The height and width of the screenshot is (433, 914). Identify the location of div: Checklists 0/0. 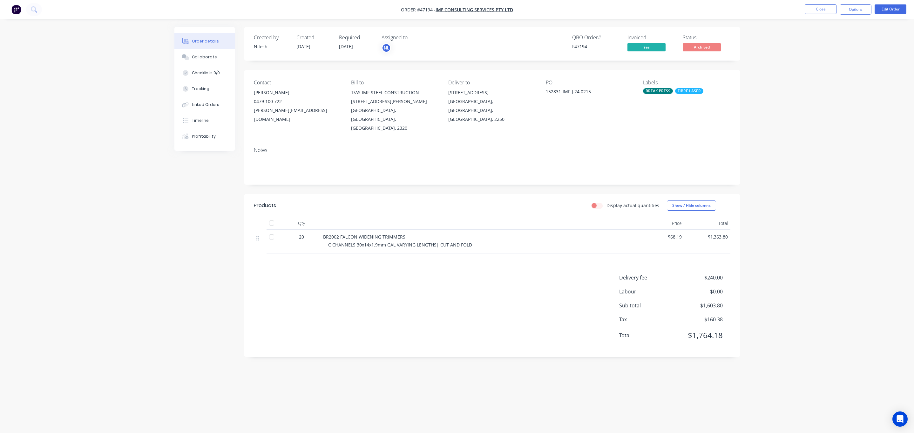
(206, 73).